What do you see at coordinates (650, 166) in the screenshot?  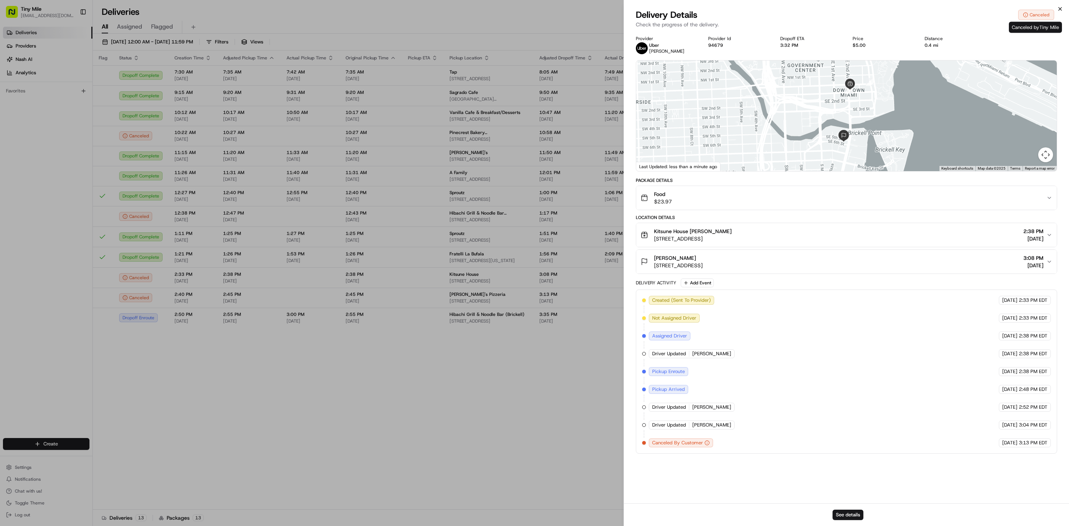 I see `a: Open this area in Google Maps (opens a new window)` at bounding box center [650, 166].